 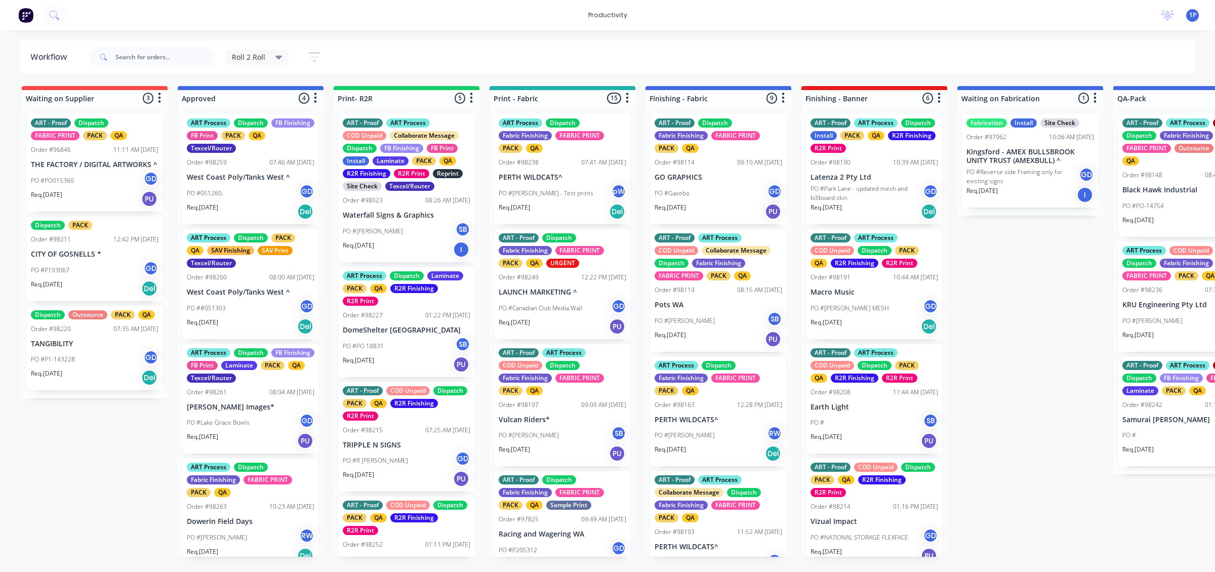 I want to click on div: COD Unpaid, so click(x=1192, y=251).